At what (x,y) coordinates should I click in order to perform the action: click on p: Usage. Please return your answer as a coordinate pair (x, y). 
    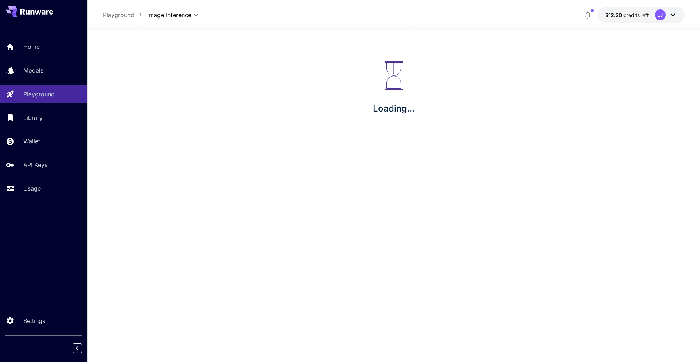
    Looking at the image, I should click on (32, 188).